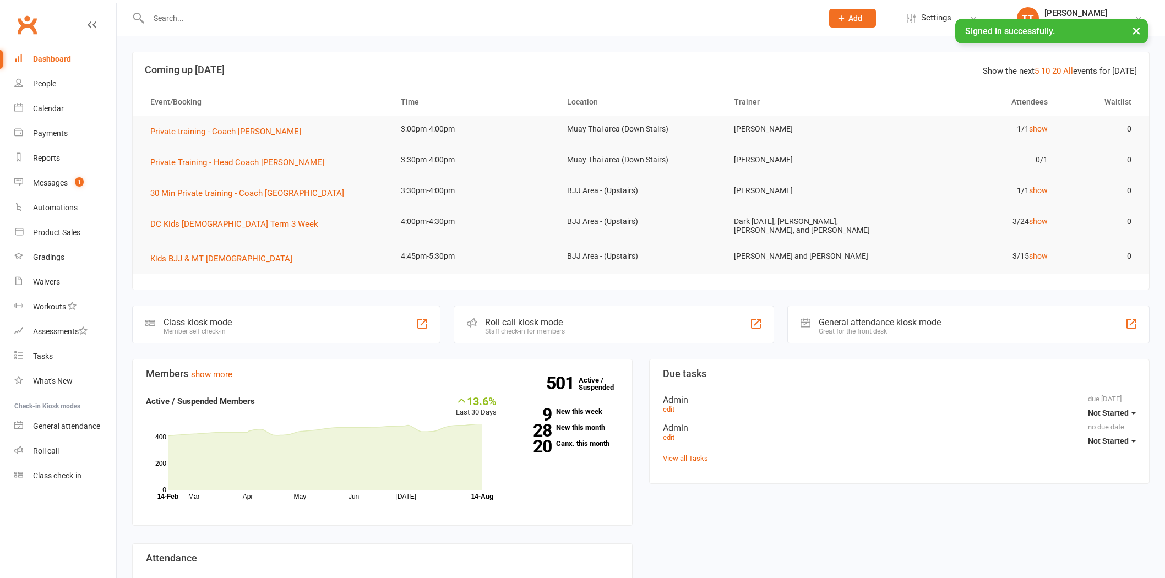 This screenshot has width=1165, height=578. Describe the element at coordinates (532, 431) in the screenshot. I see `strong: 28` at that location.